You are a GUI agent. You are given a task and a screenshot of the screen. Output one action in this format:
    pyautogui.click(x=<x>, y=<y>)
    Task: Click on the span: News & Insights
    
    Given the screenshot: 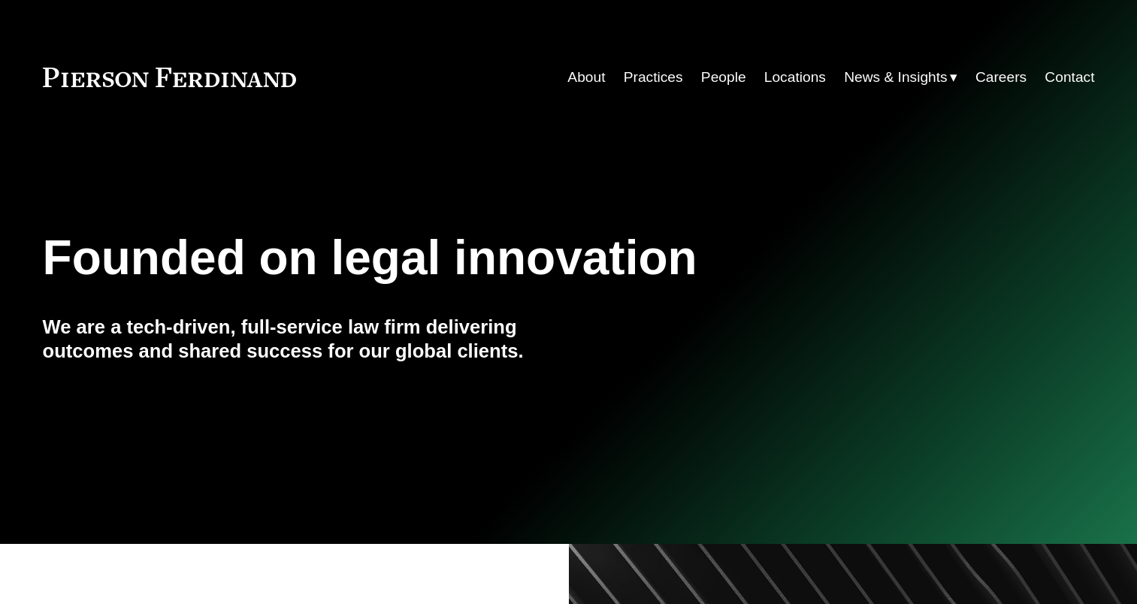 What is the action you would take?
    pyautogui.click(x=896, y=77)
    